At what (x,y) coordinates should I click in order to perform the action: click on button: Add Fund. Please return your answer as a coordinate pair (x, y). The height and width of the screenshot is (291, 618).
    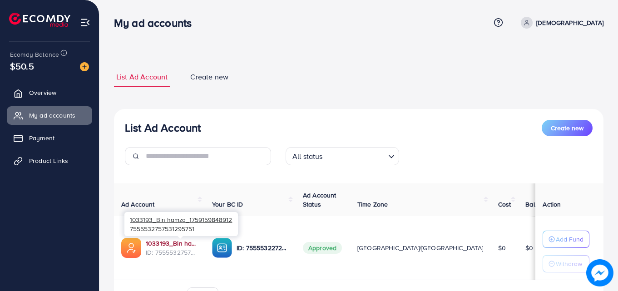
    Looking at the image, I should click on (566, 239).